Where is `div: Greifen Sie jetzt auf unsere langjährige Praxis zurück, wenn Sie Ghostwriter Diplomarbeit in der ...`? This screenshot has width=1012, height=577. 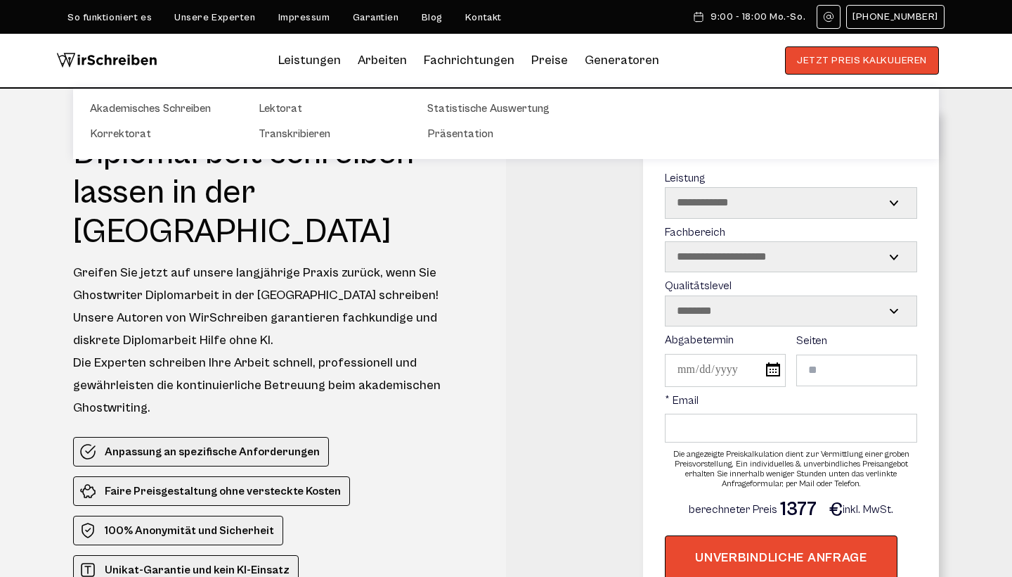
div: Greifen Sie jetzt auf unsere langjährige Praxis zurück, wenn Sie Ghostwriter Diplomarbeit in der ... is located at coordinates (276, 340).